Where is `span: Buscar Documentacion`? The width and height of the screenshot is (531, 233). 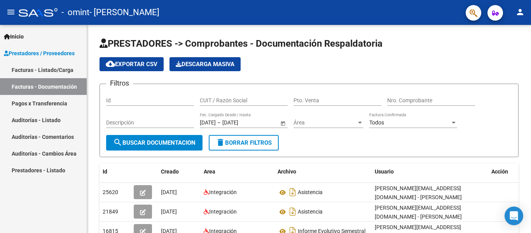
span: Buscar Documentacion is located at coordinates (154, 143).